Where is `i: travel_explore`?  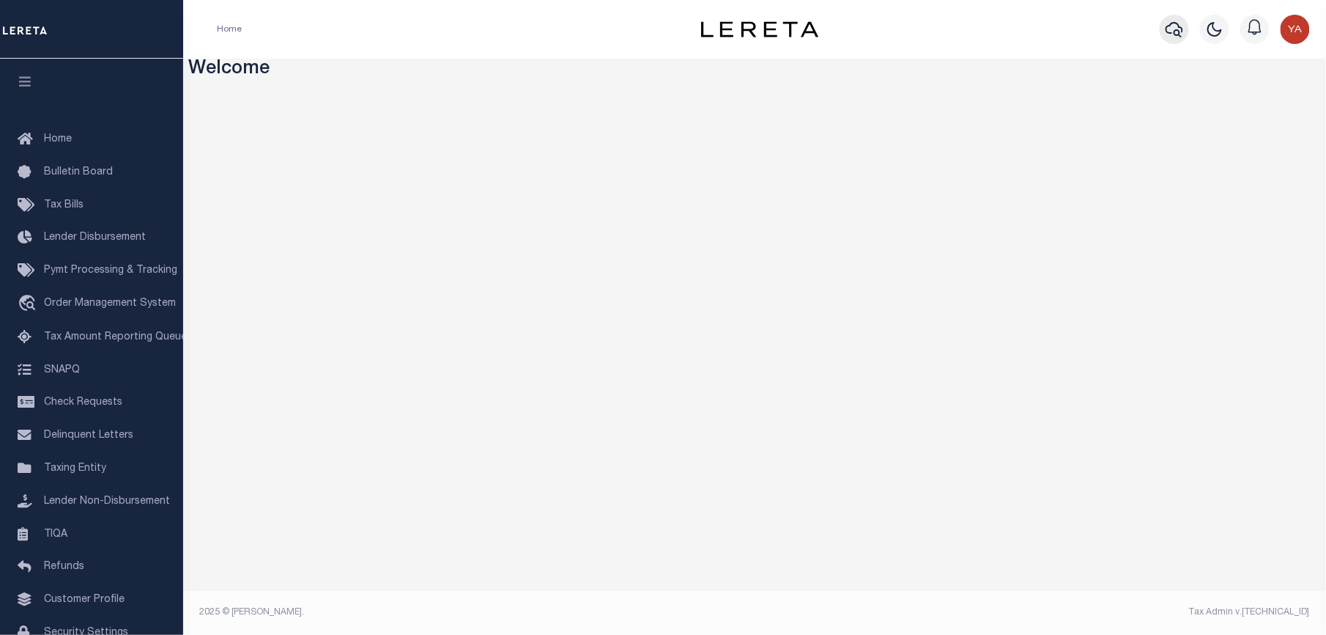 i: travel_explore is located at coordinates (29, 304).